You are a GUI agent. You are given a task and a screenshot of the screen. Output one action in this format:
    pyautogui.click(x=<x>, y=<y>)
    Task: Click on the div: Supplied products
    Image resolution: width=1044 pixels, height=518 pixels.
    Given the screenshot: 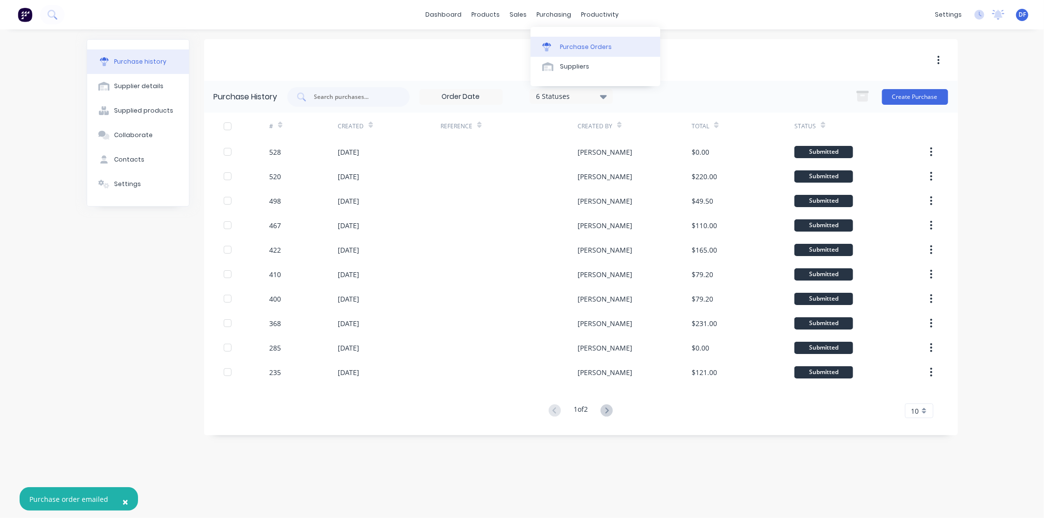 What is the action you would take?
    pyautogui.click(x=143, y=111)
    